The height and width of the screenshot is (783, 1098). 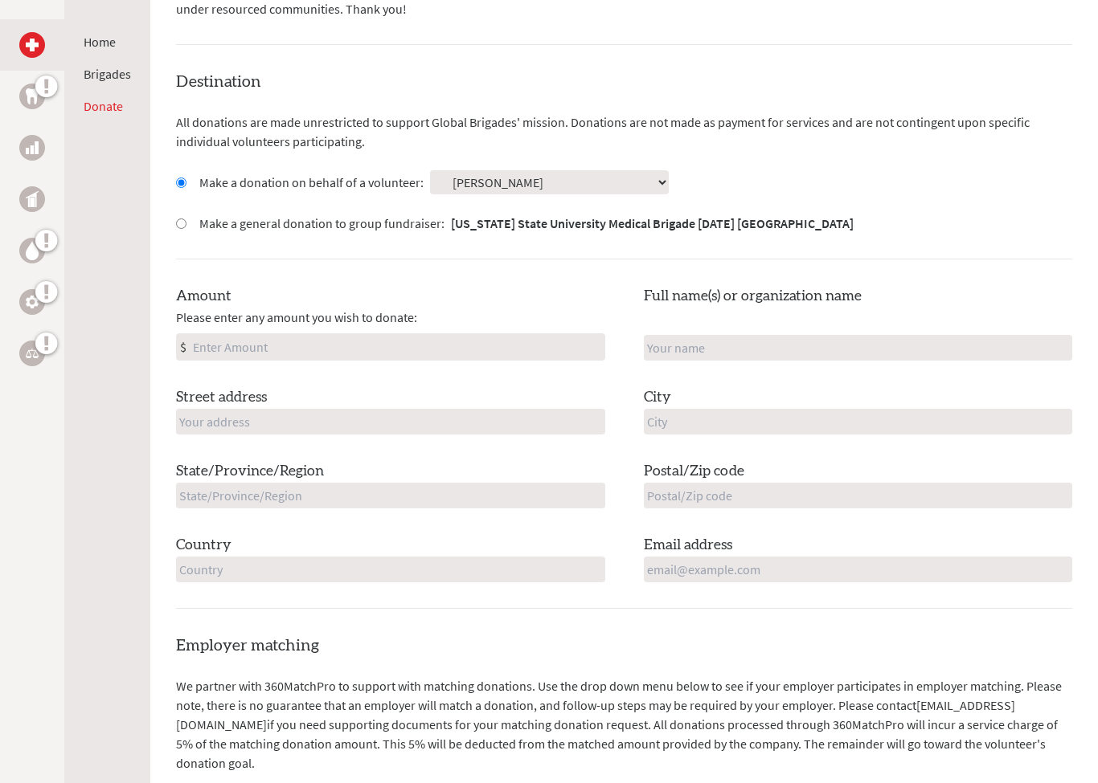 What do you see at coordinates (858, 497) in the screenshot?
I see `input: Postal/Zip code` at bounding box center [858, 497].